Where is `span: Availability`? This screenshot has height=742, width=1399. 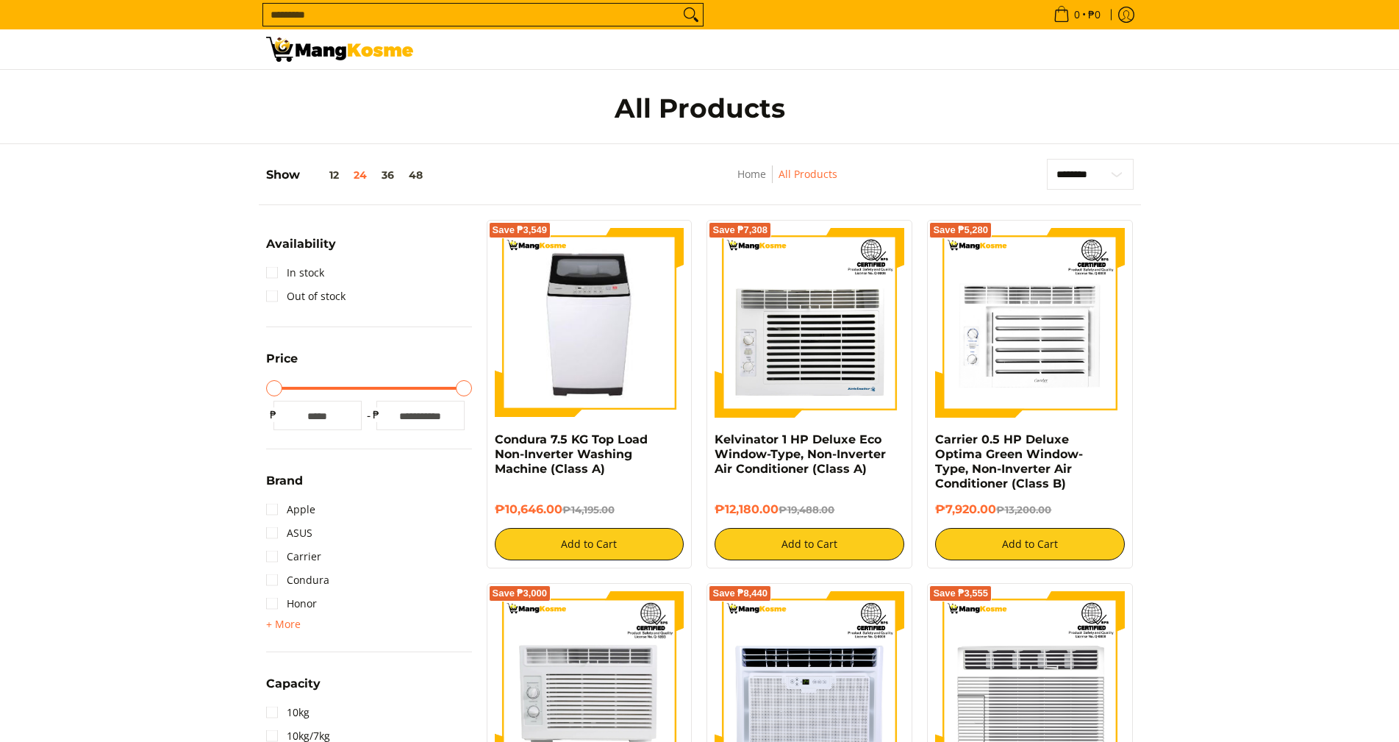
span: Availability is located at coordinates (301, 244).